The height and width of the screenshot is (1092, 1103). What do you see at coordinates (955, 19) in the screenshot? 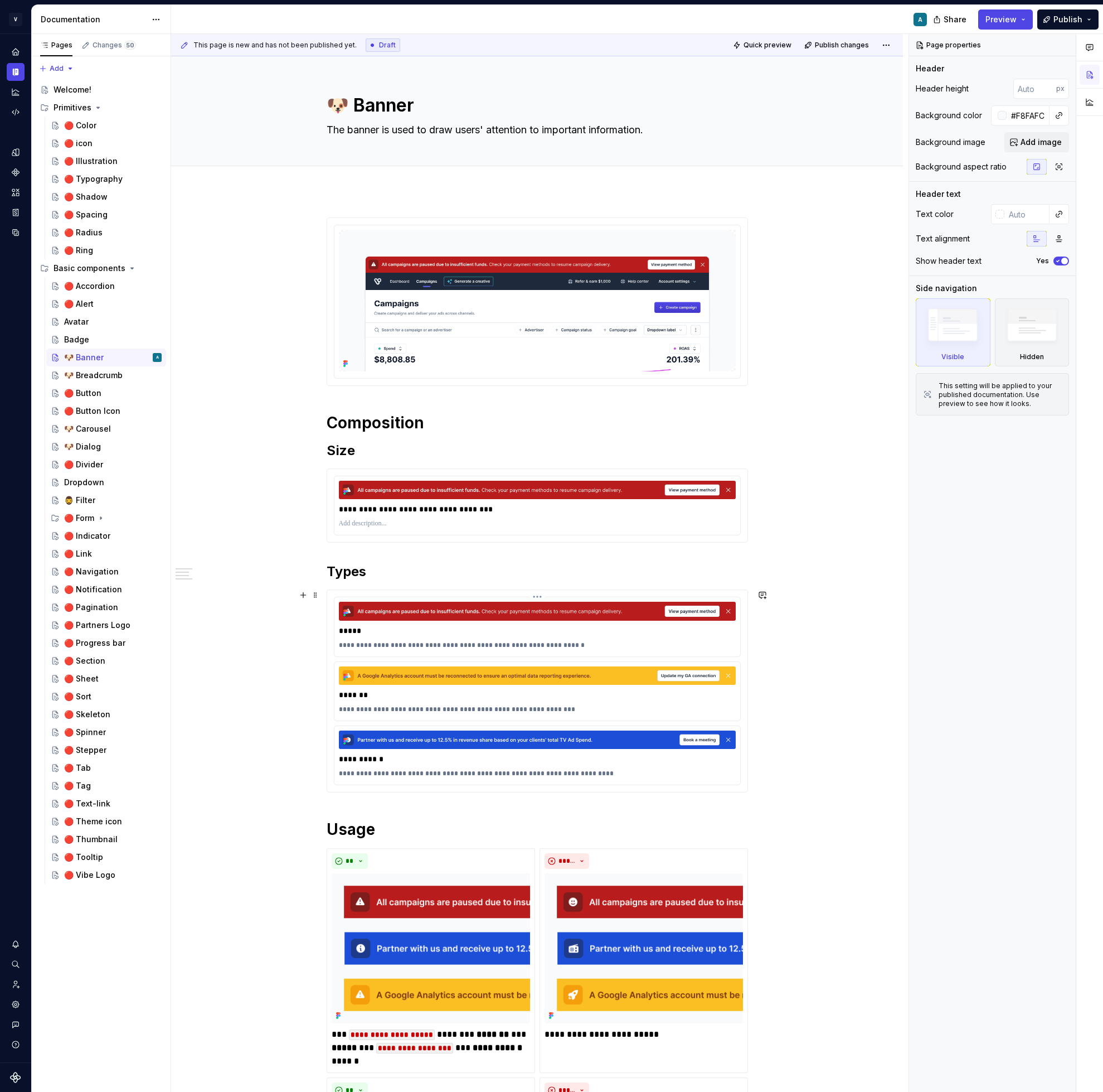
I see `span: Share` at bounding box center [955, 19].